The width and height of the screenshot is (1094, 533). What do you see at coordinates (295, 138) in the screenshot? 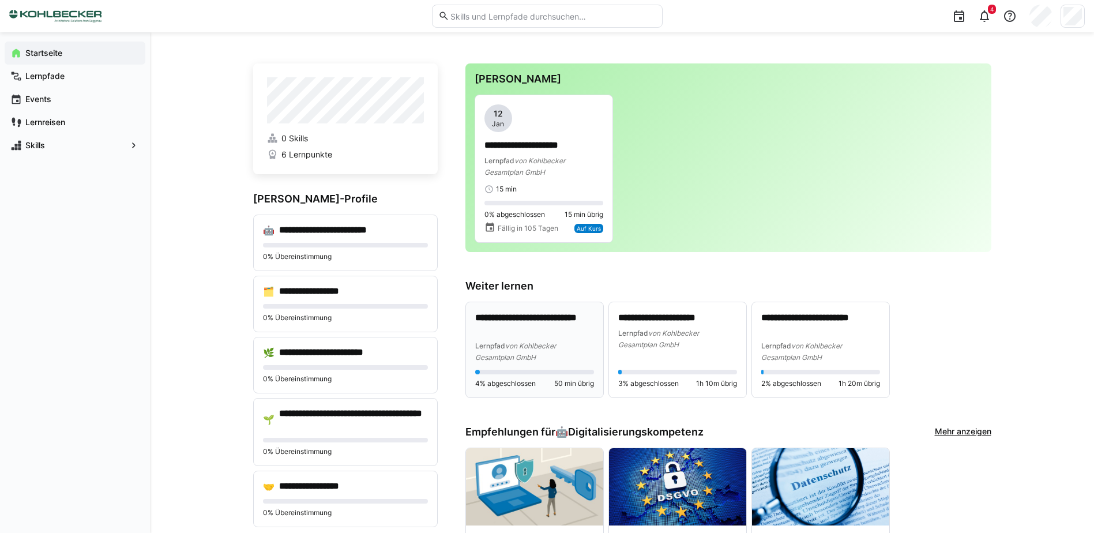
I see `span: 0 Skills` at bounding box center [295, 138].